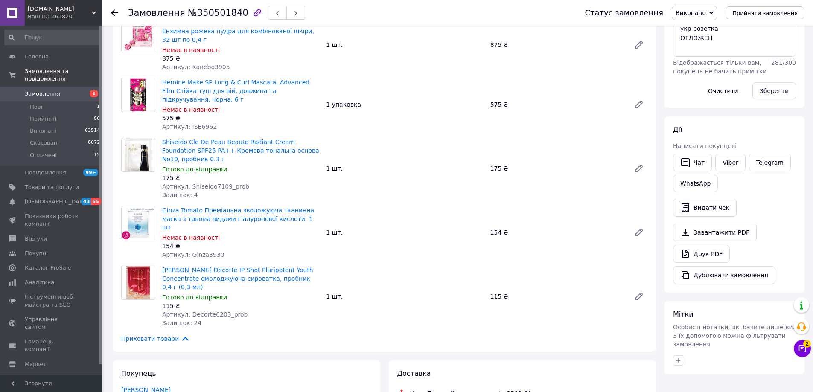 The height and width of the screenshot is (392, 813). I want to click on span: Управління сайтом, so click(52, 324).